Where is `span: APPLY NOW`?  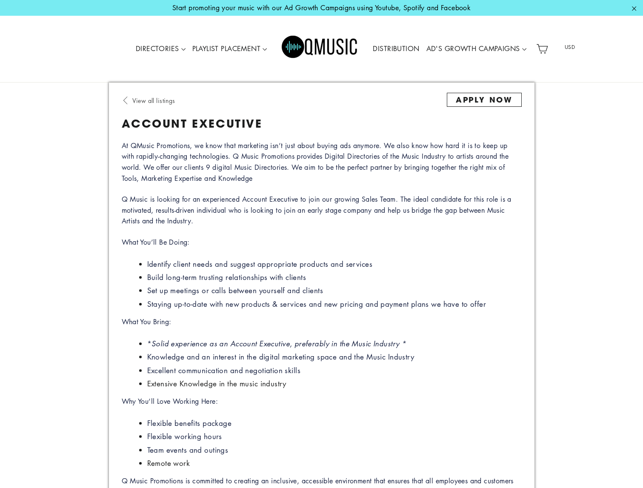 span: APPLY NOW is located at coordinates (484, 100).